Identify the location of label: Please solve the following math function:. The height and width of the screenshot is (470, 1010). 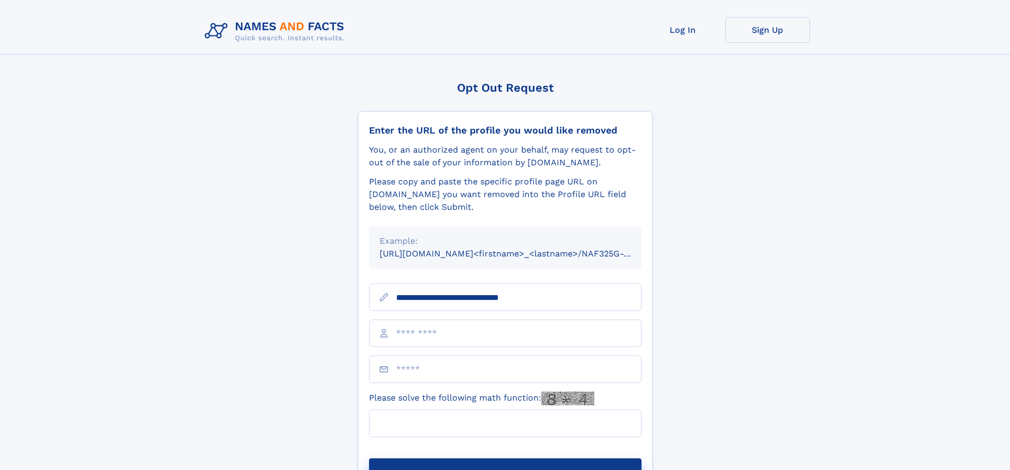
(482, 399).